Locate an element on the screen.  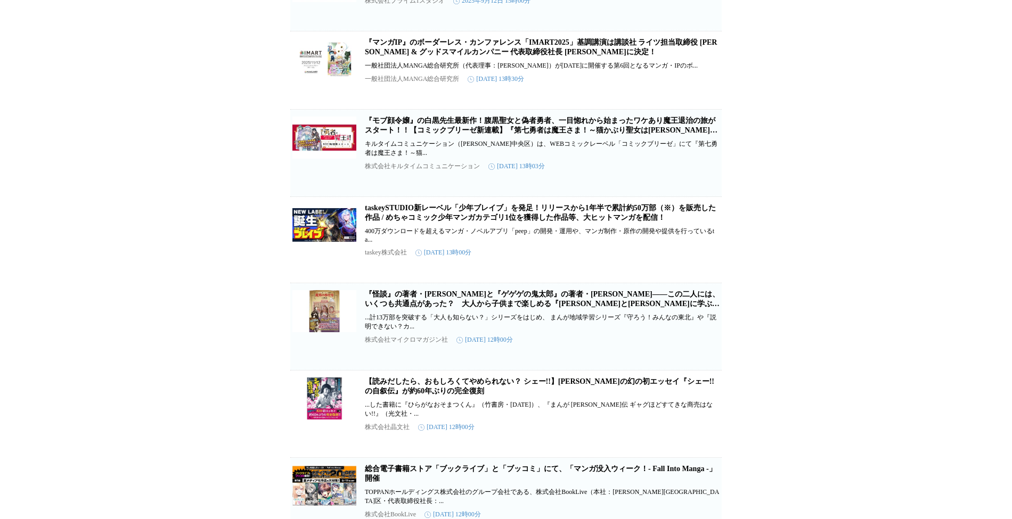
img: 『モブ顔令嬢』の白黒先生最新作！腹黒聖女と偽者勇者、一目惚れから始まったワケあり魔王退治の旅がスタート！！【コミックブリーゼ新連載】『第七勇者は魔王さま！～猫かぶり聖女はラスボスと共に旅をする～』 is located at coordinates (324, 137).